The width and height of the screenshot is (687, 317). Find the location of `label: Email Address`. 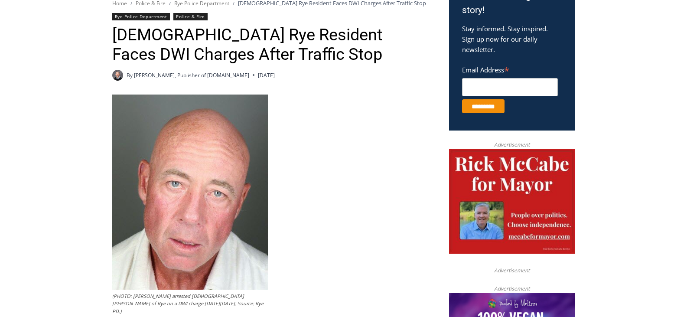

label: Email Address is located at coordinates (510, 69).